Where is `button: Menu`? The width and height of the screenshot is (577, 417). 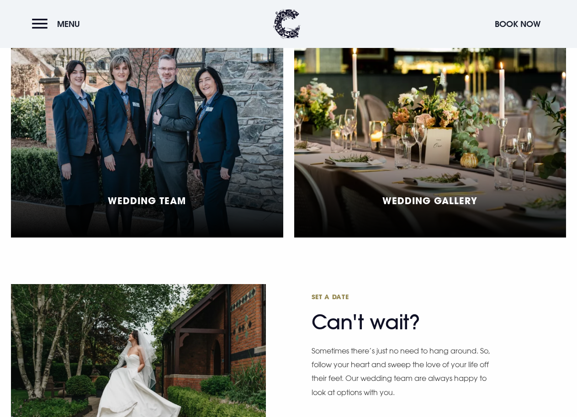 button: Menu is located at coordinates (58, 24).